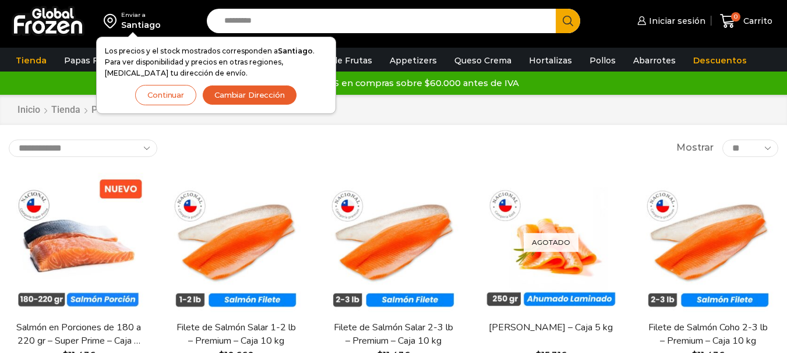 The height and width of the screenshot is (353, 787). Describe the element at coordinates (79, 335) in the screenshot. I see `a: Salmón en Porciones de 180 a 220 gr – Super Prime – Caja 5 kg` at that location.